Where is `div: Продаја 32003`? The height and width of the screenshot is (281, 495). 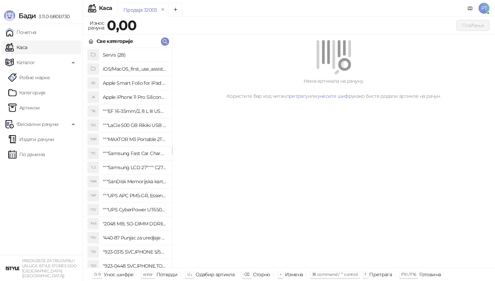 div: Продаја 32003 is located at coordinates (140, 10).